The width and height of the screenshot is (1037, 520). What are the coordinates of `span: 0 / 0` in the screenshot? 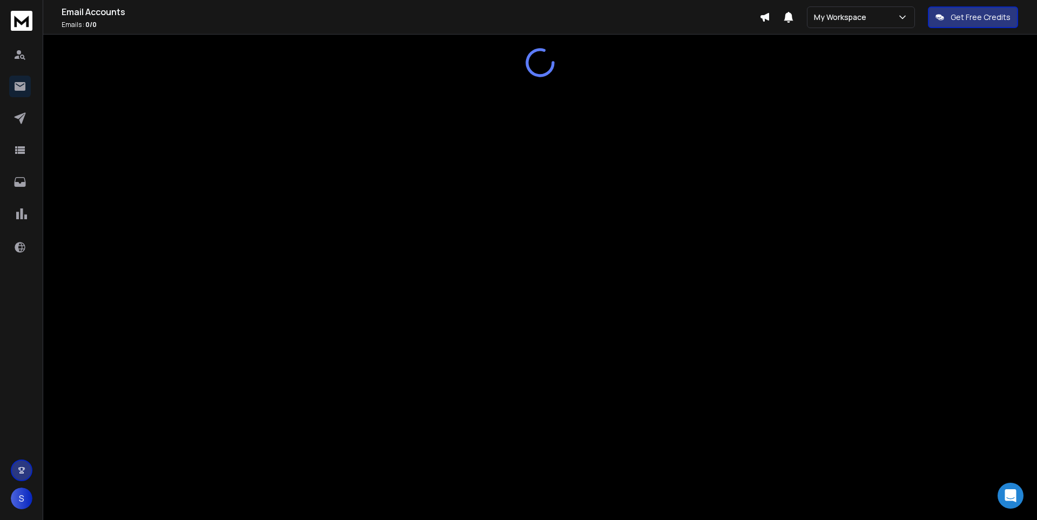 It's located at (91, 24).